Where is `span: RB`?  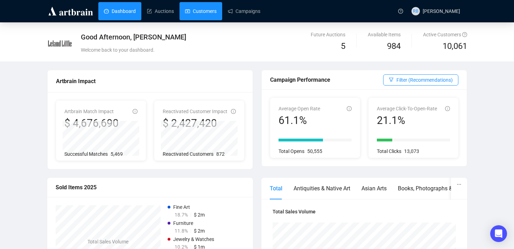 span: RB is located at coordinates (415, 11).